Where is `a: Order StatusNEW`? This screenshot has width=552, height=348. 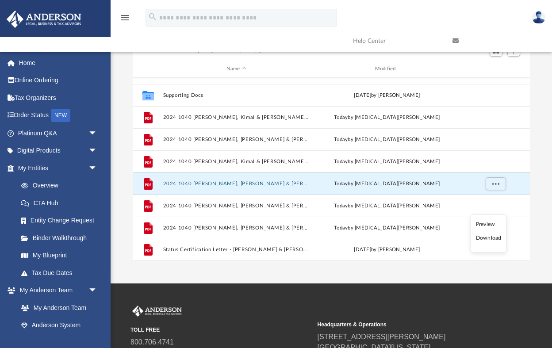
a: Order StatusNEW is located at coordinates (58, 115).